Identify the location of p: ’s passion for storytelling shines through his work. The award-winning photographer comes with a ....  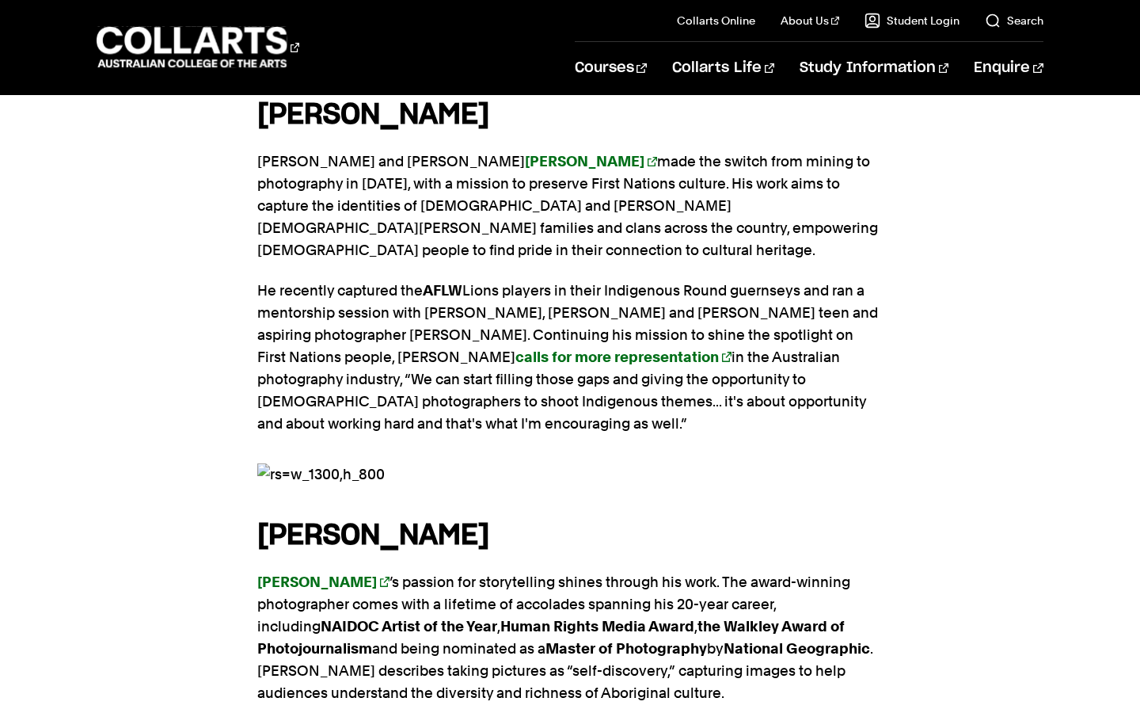
(570, 637).